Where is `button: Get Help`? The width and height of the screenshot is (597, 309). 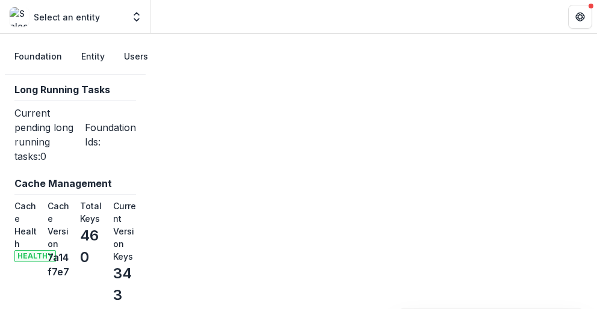 button: Get Help is located at coordinates (580, 17).